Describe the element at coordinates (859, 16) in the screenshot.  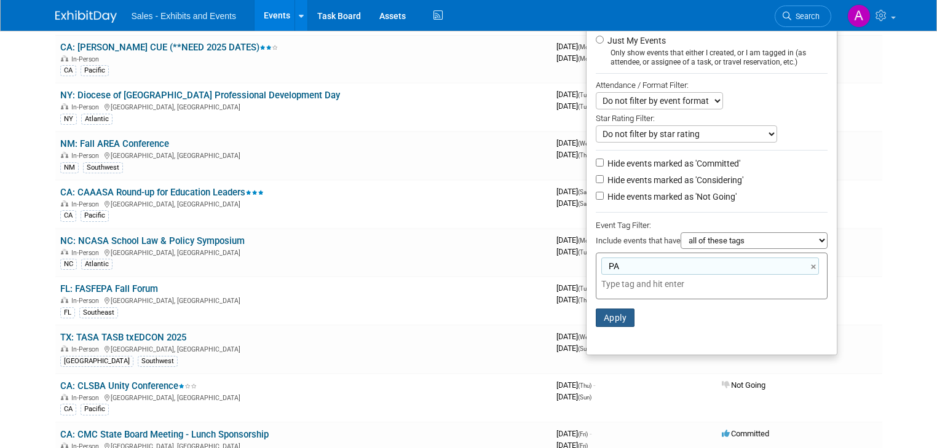
I see `img: Andy Brenner` at that location.